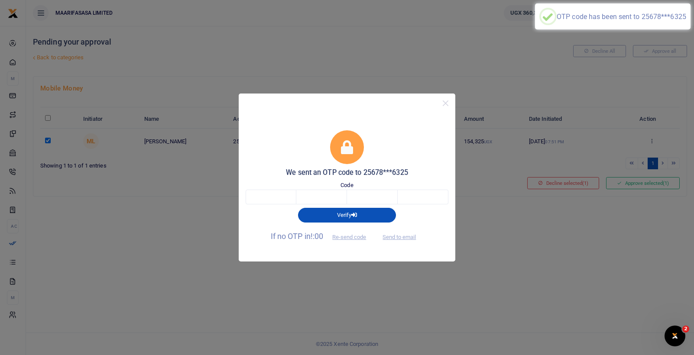  What do you see at coordinates (347, 215) in the screenshot?
I see `button: Verify` at bounding box center [347, 215].